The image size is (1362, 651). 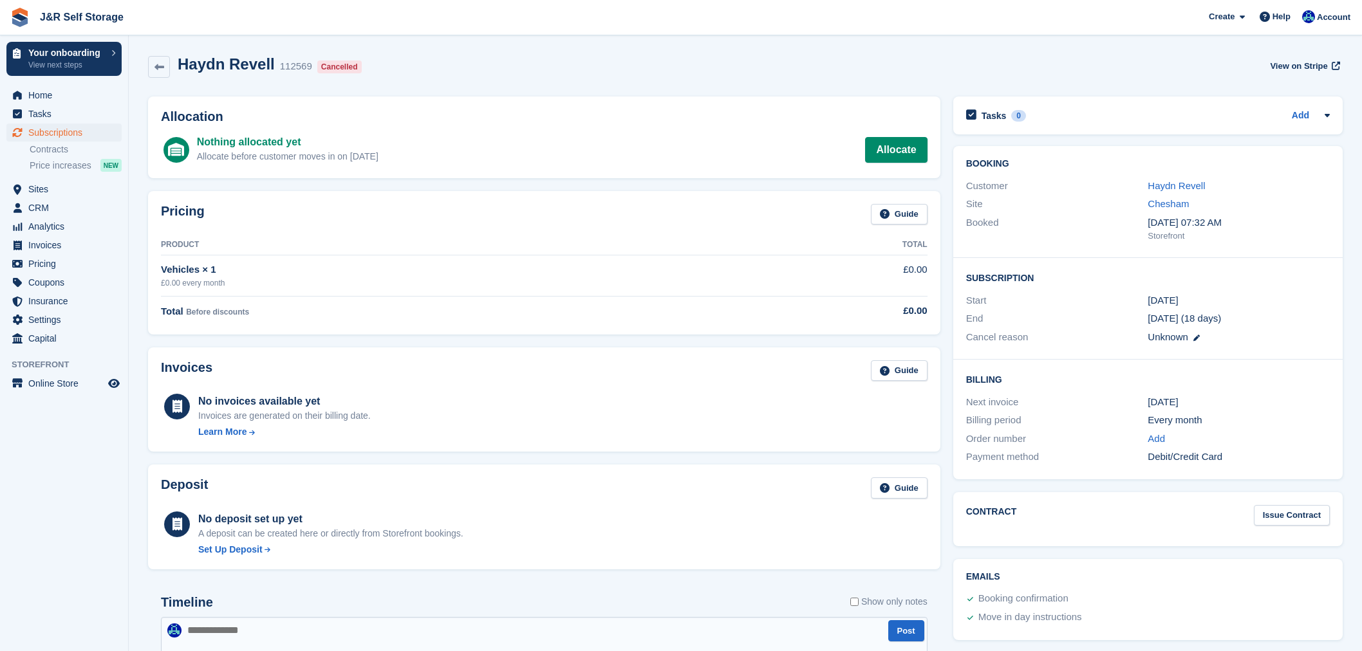 I want to click on td: £0.00, so click(x=843, y=276).